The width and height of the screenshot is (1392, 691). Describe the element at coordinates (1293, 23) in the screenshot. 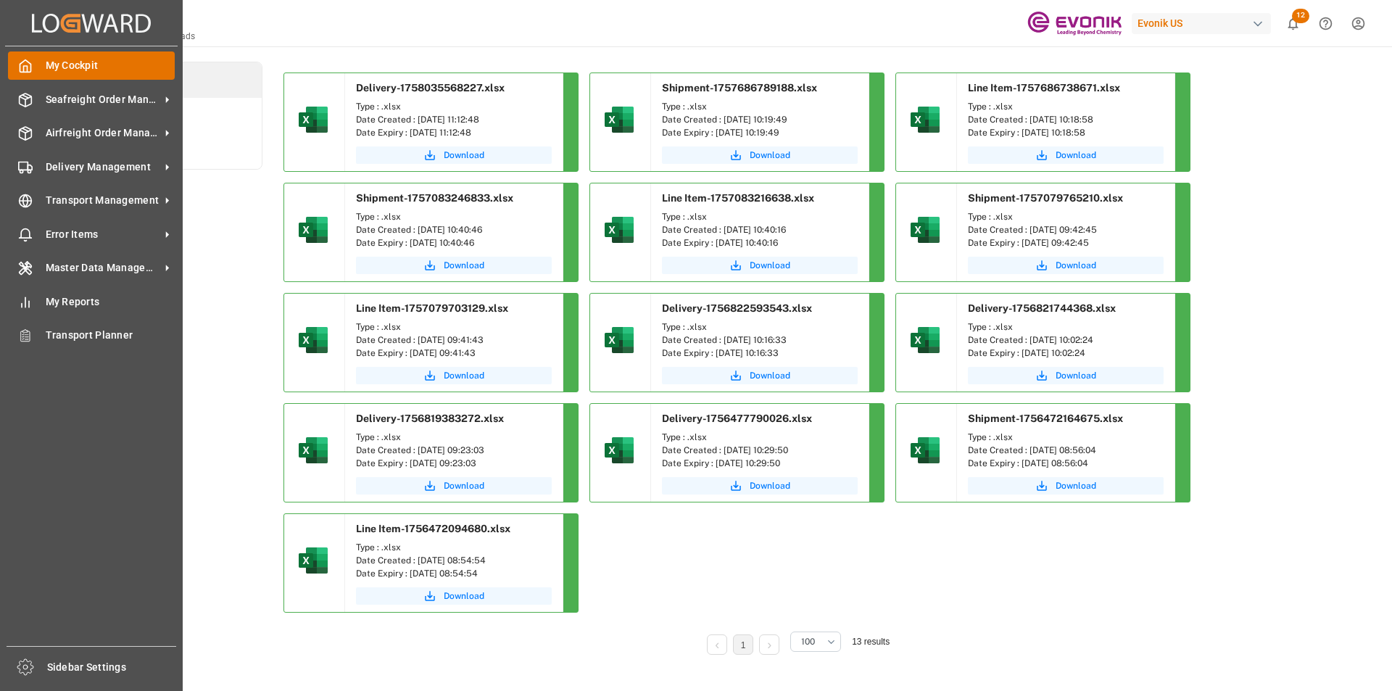

I see `button: show 12 new notifications` at that location.